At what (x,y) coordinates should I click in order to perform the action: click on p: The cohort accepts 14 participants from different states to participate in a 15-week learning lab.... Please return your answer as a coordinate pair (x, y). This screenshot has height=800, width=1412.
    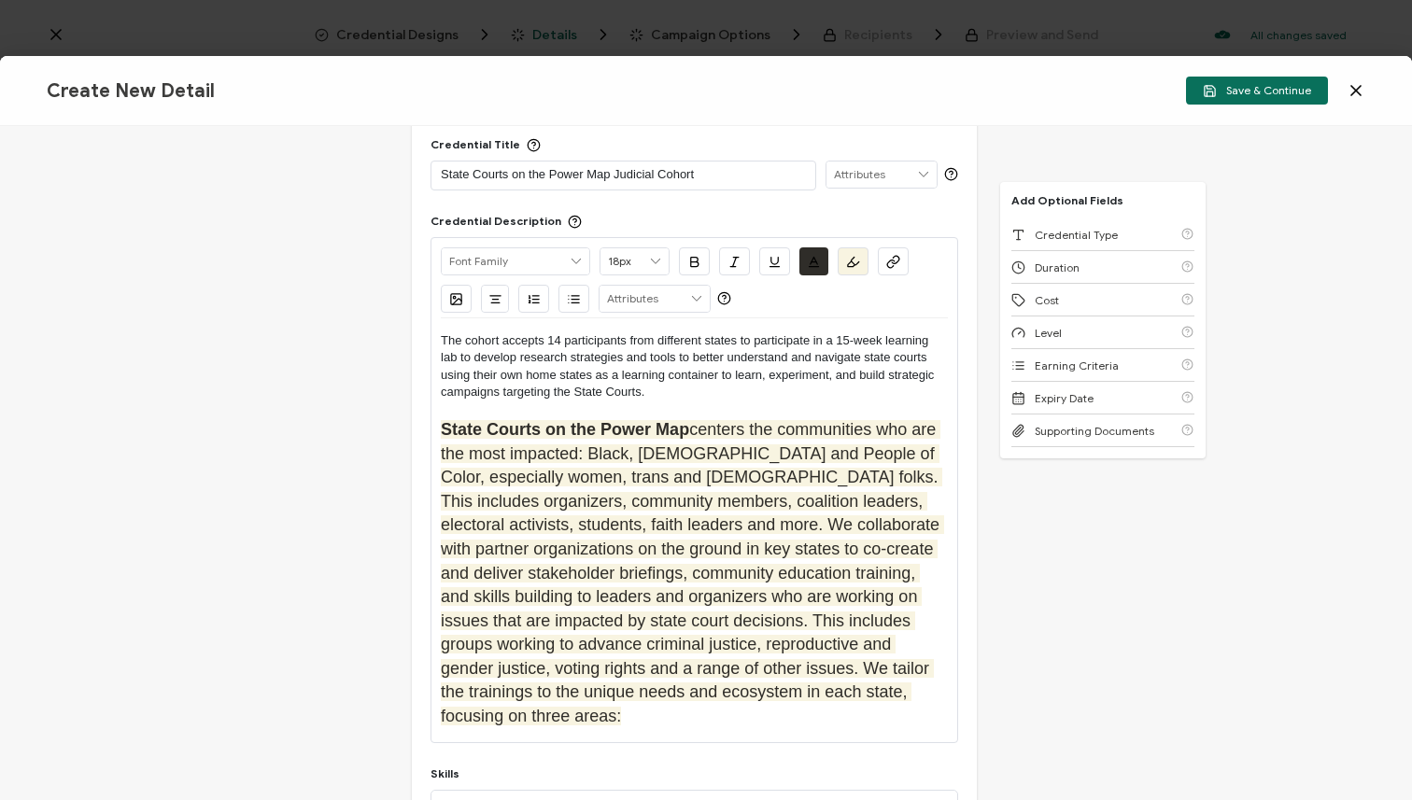
    Looking at the image, I should click on (694, 367).